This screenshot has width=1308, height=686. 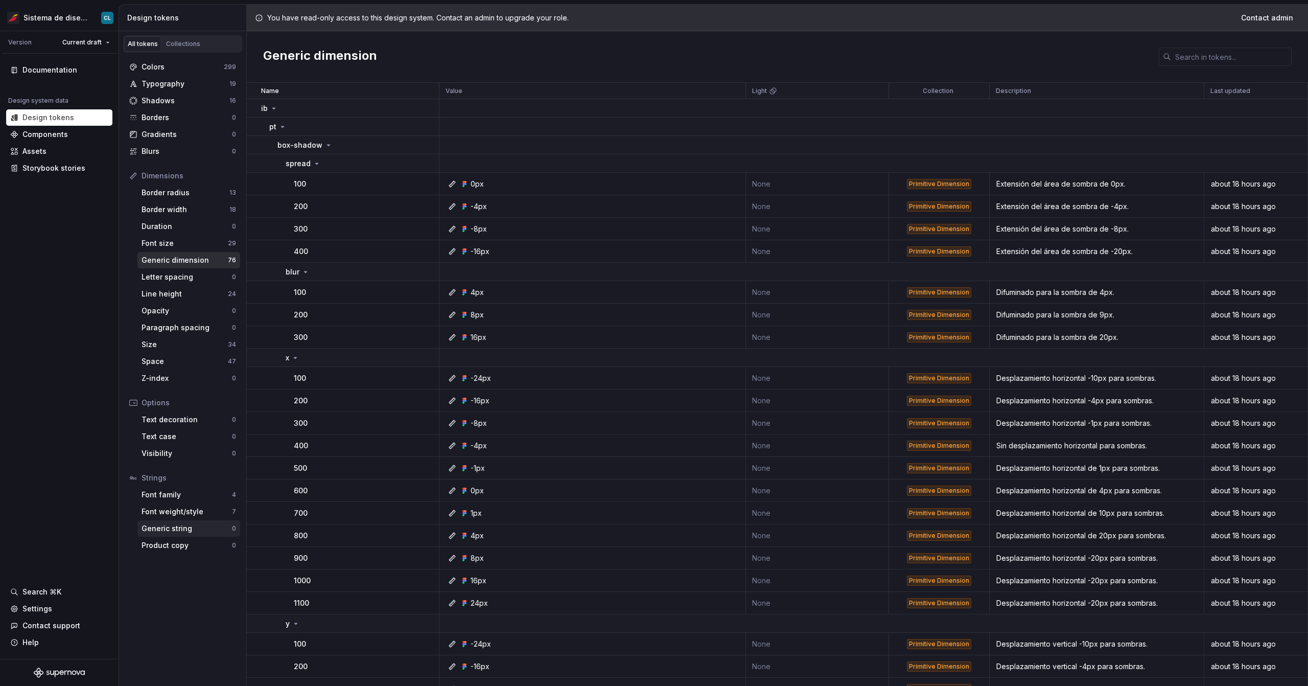 I want to click on p: Last updated, so click(x=1230, y=91).